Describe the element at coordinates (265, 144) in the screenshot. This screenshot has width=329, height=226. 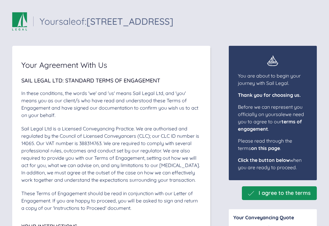
I see `span: Please read through the terms .` at that location.